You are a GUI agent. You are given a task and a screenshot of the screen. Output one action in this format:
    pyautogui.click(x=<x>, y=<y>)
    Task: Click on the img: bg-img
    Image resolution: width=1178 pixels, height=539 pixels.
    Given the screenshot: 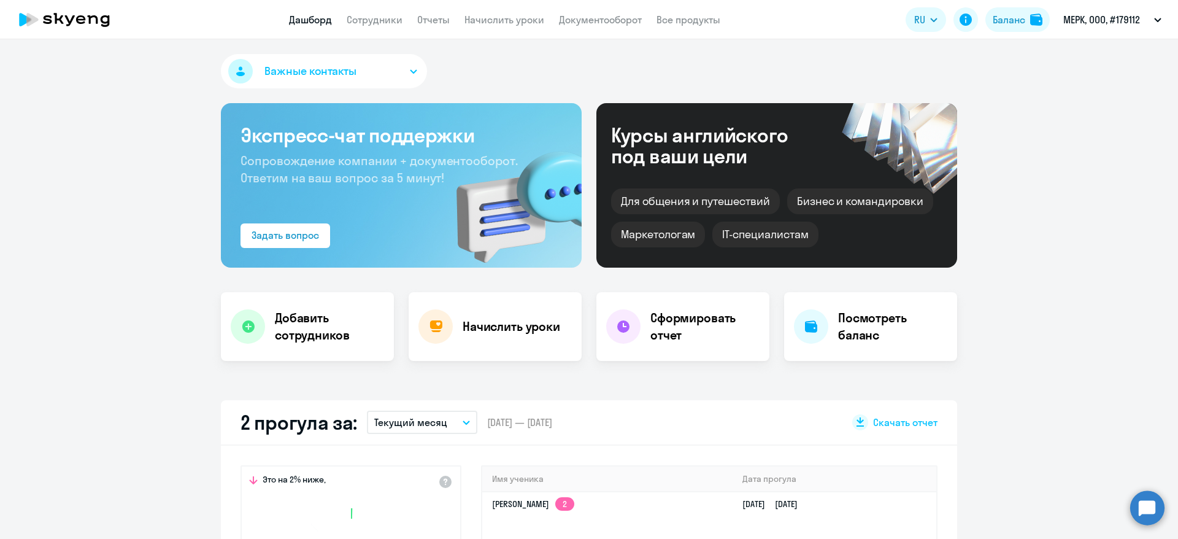 What is the action you would take?
    pyautogui.click(x=510, y=198)
    